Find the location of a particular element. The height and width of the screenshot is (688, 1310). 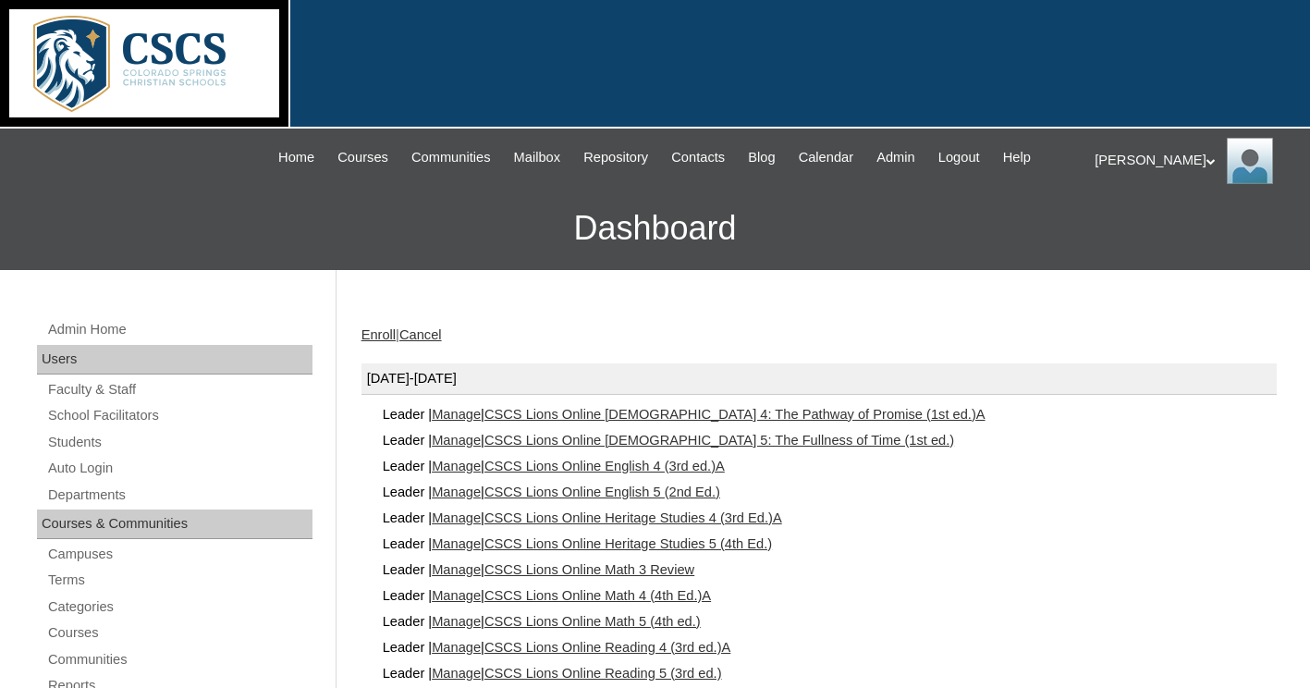

a: CSCS Lions Online Reading 4 (3rd ed.)A is located at coordinates (607, 647).